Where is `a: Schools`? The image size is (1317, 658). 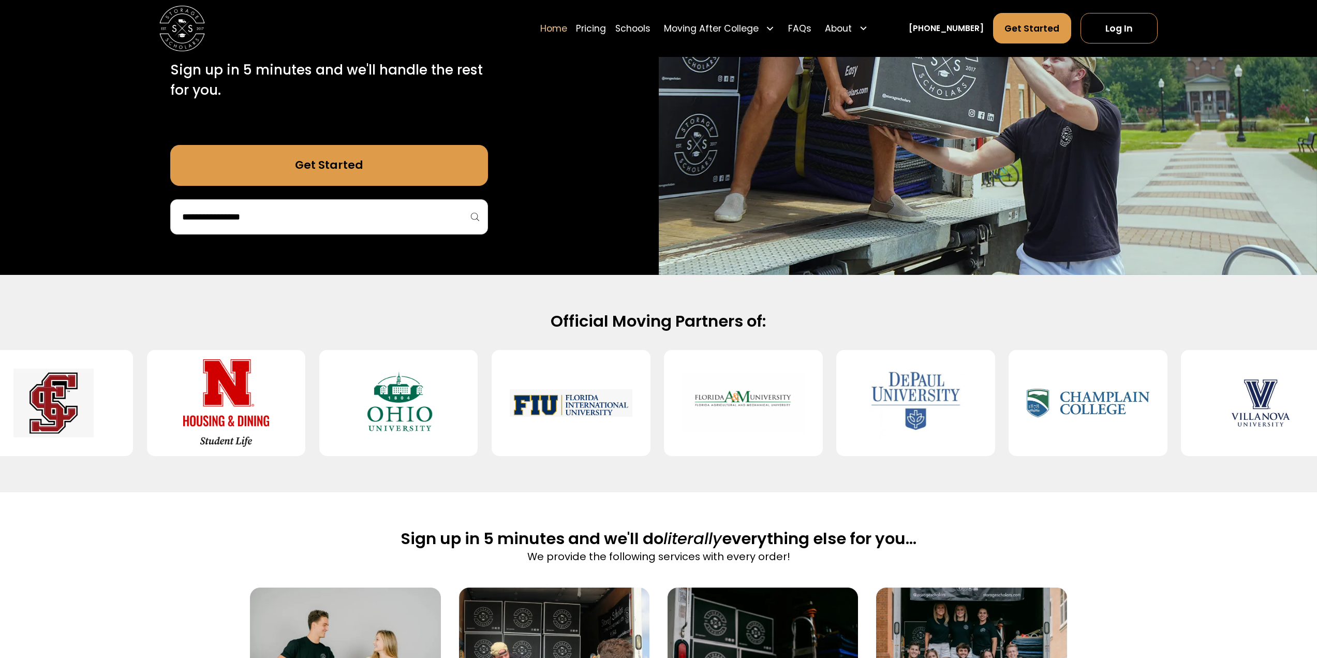
a: Schools is located at coordinates (633, 28).